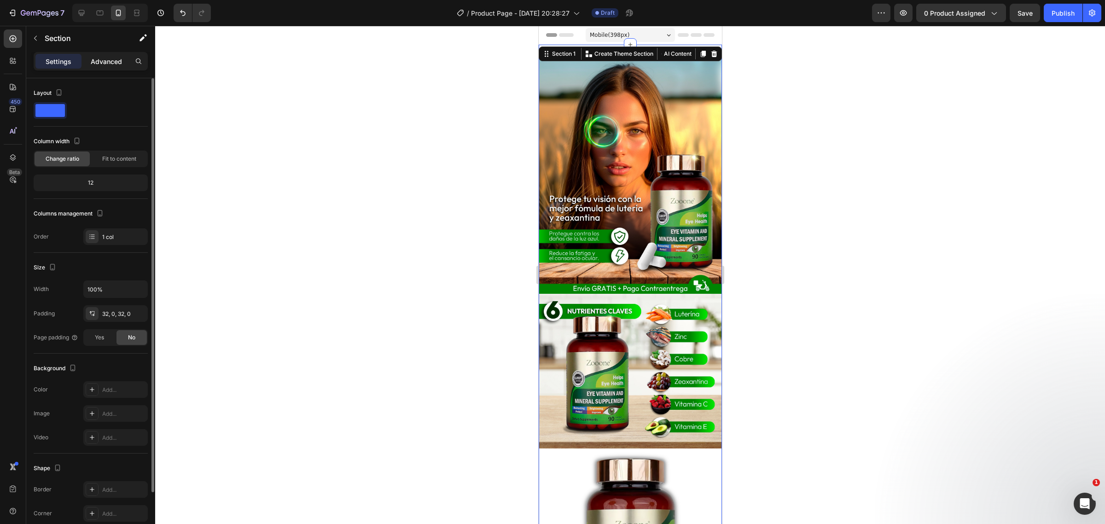  I want to click on span: Mobile ( 398 px), so click(71, 9).